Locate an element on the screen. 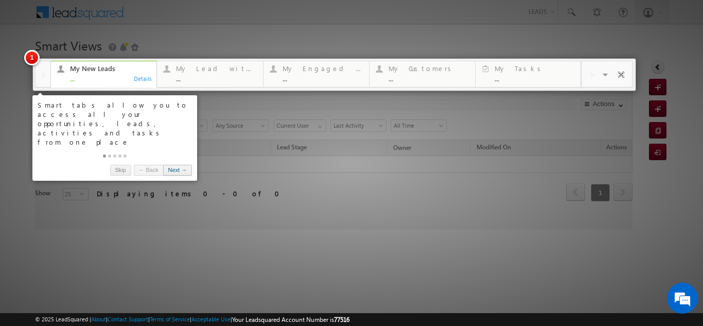 The width and height of the screenshot is (703, 326). div: My Lead with Pending Tasks is located at coordinates (216, 68).